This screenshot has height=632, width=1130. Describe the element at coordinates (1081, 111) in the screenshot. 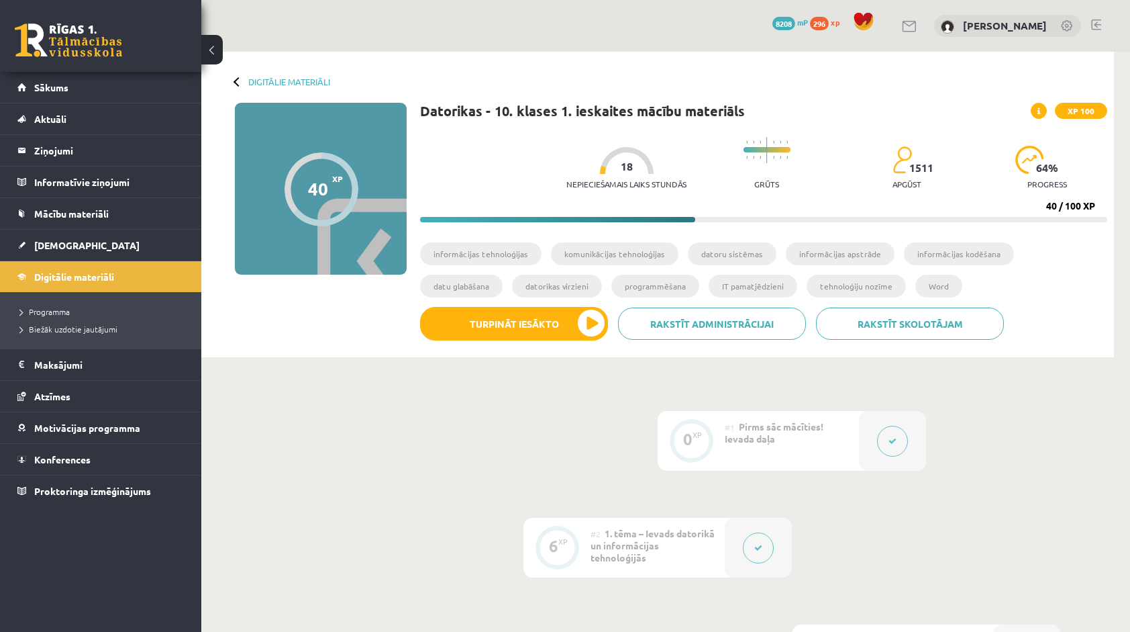

I see `span: XP 100` at that location.